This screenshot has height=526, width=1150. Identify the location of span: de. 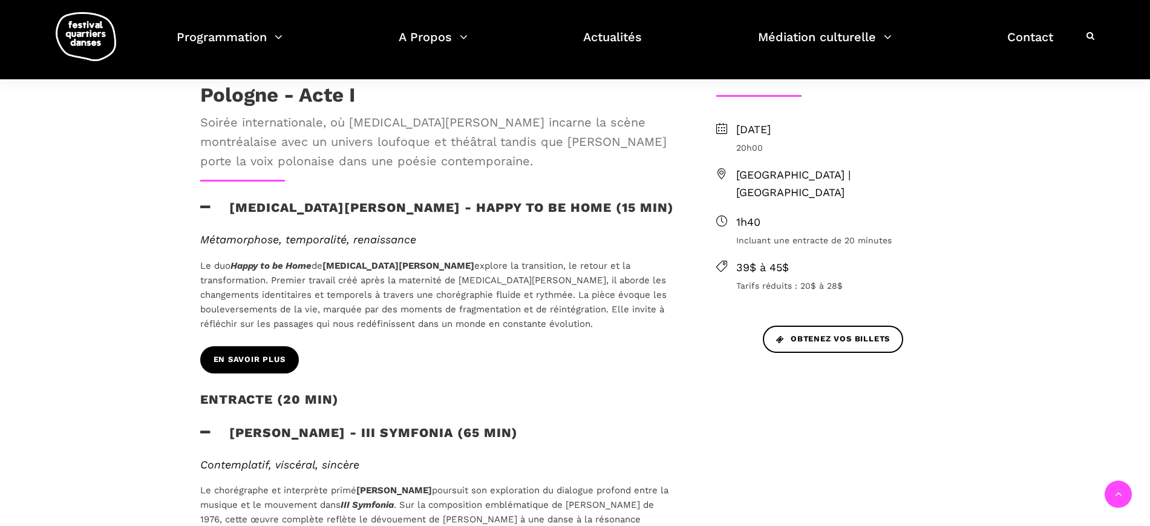
(317, 266).